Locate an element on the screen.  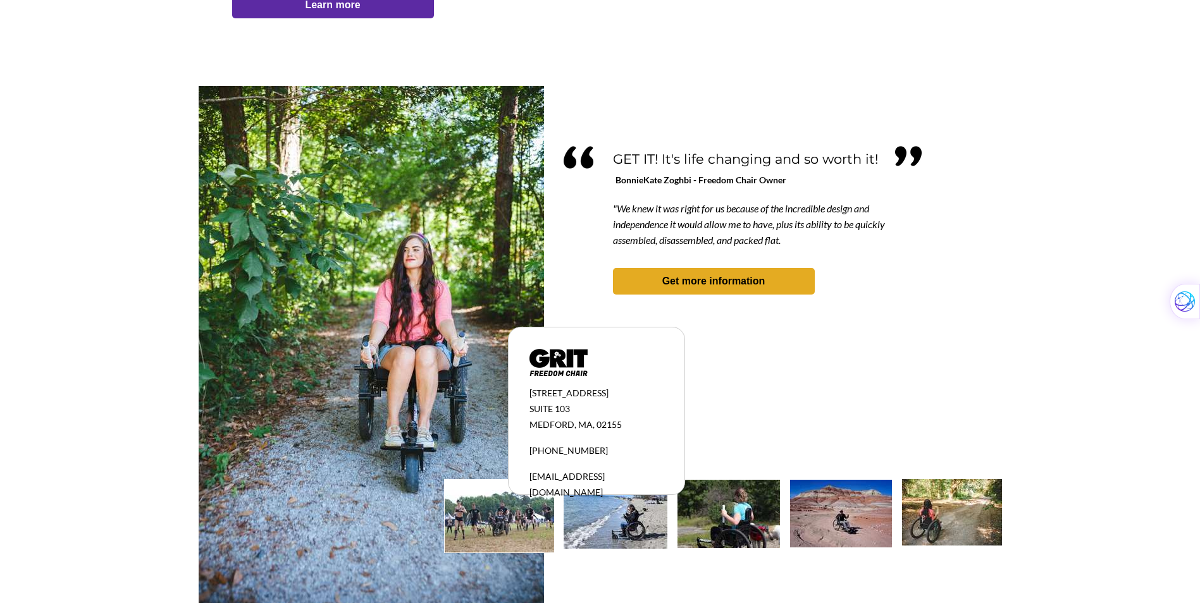
span: GET IT! It's life changing and so worth it! is located at coordinates (745, 159).